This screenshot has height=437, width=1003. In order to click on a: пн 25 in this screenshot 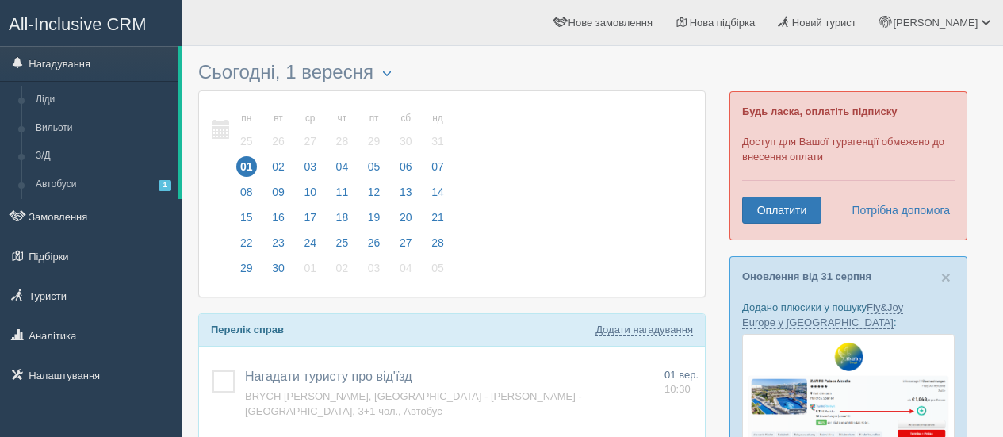, I will do `click(246, 130)`.